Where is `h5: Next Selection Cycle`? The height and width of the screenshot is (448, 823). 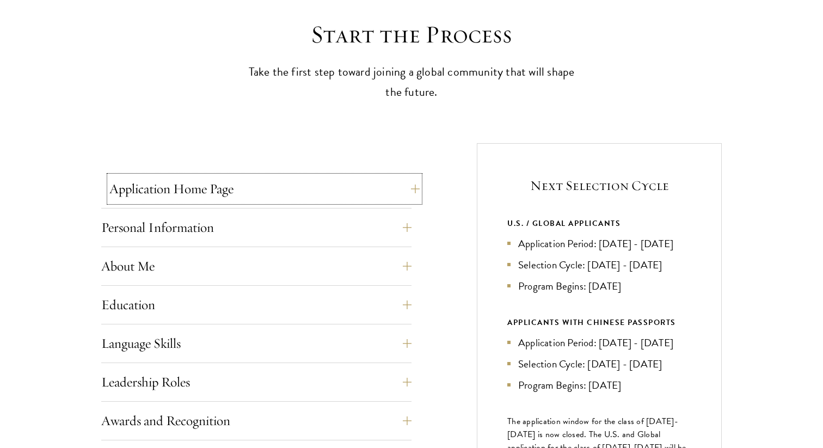
h5: Next Selection Cycle is located at coordinates (599, 186).